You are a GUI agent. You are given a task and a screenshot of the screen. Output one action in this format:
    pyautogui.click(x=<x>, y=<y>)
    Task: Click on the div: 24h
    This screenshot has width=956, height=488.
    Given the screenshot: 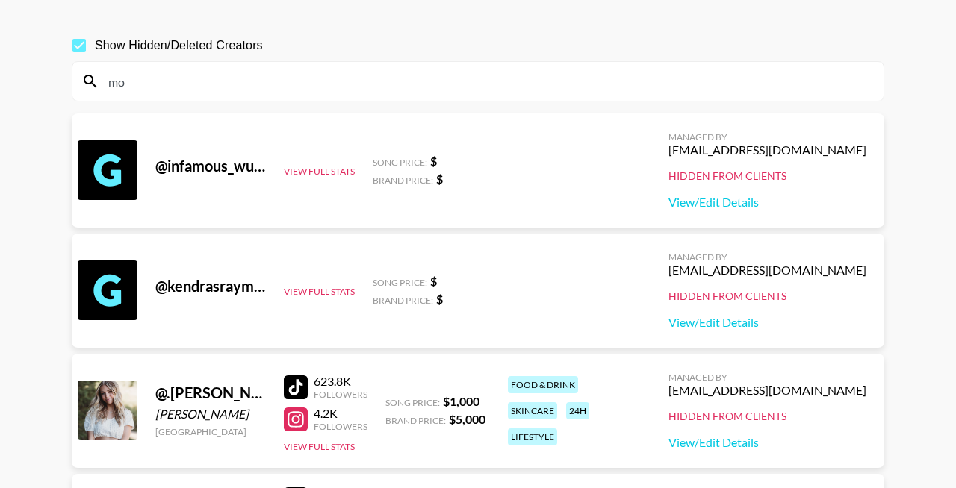 What is the action you would take?
    pyautogui.click(x=577, y=411)
    